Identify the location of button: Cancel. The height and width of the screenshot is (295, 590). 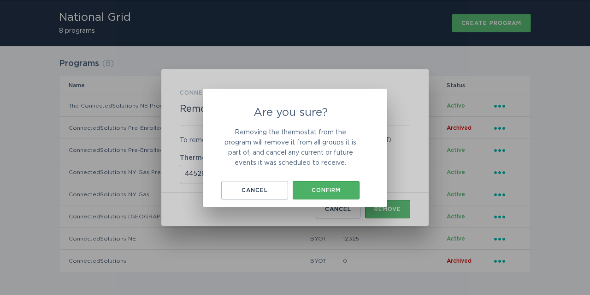
(255, 190).